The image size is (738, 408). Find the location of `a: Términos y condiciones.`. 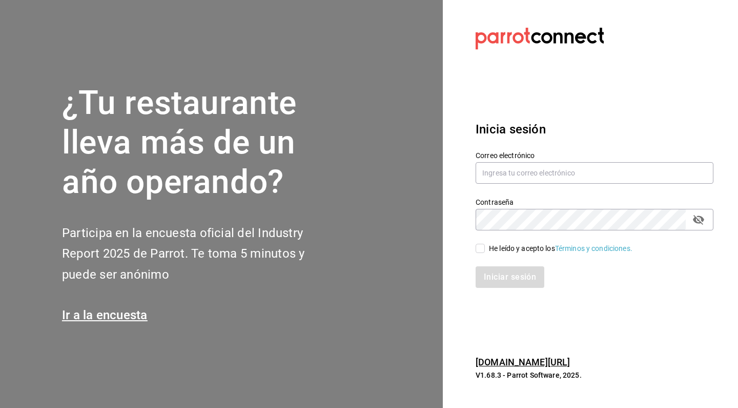

a: Términos y condiciones. is located at coordinates (594, 248).